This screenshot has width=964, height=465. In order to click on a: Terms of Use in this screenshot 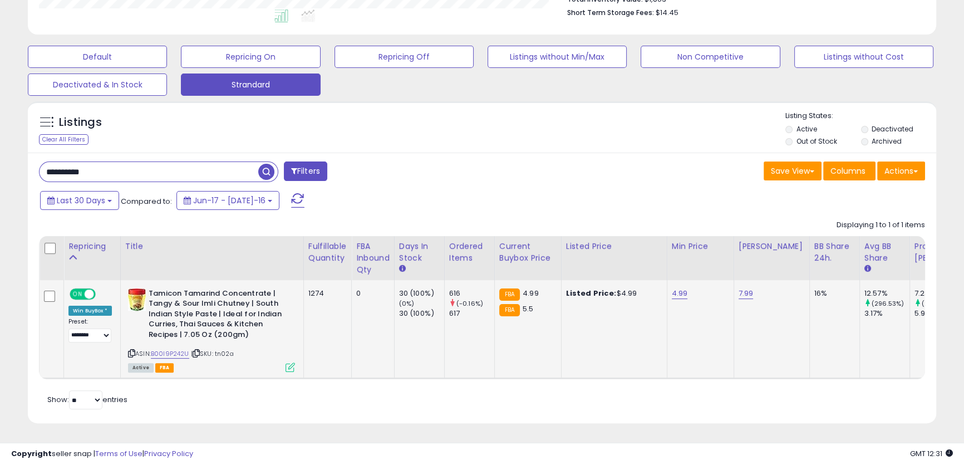, I will do `click(119, 453)`.